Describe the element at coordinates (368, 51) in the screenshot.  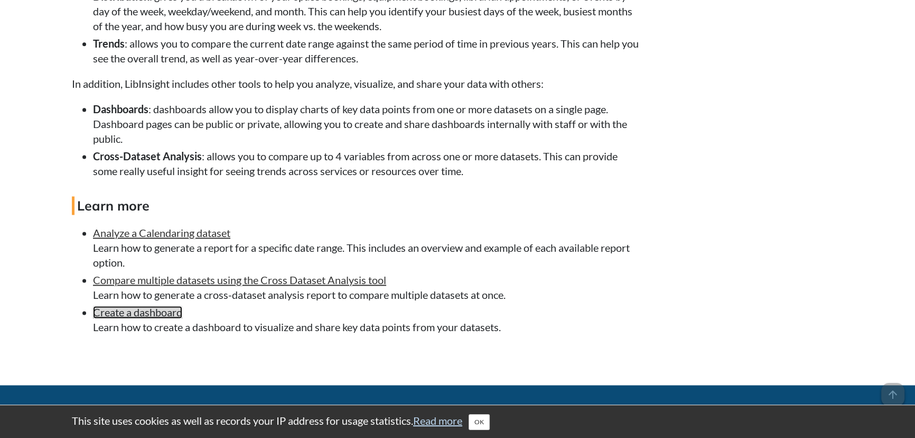
I see `li: : allows you to compare the current date range against the same period of time in previous years....` at that location.